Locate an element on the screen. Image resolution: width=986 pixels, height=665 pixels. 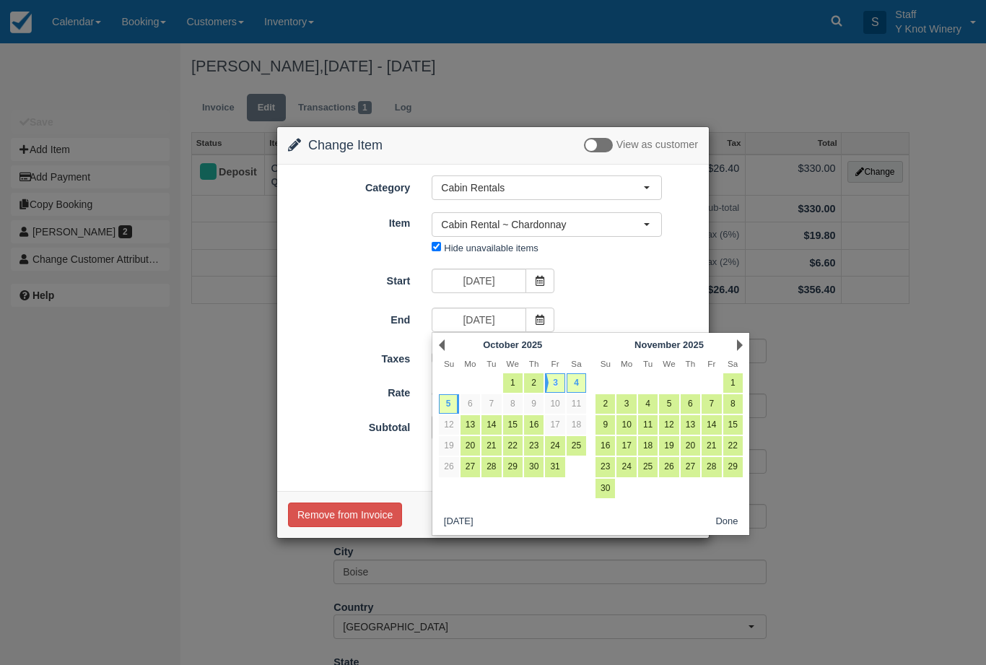
span: View as customer is located at coordinates (657, 145).